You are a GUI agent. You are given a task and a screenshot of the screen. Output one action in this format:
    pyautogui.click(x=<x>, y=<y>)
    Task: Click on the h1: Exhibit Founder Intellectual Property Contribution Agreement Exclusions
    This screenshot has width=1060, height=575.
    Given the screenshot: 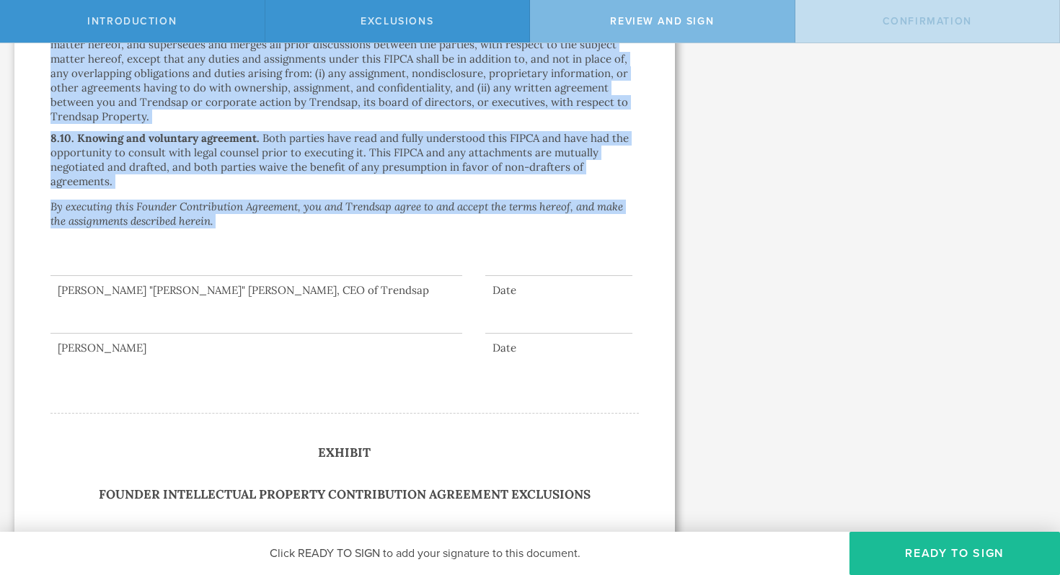 What is the action you would take?
    pyautogui.click(x=345, y=474)
    